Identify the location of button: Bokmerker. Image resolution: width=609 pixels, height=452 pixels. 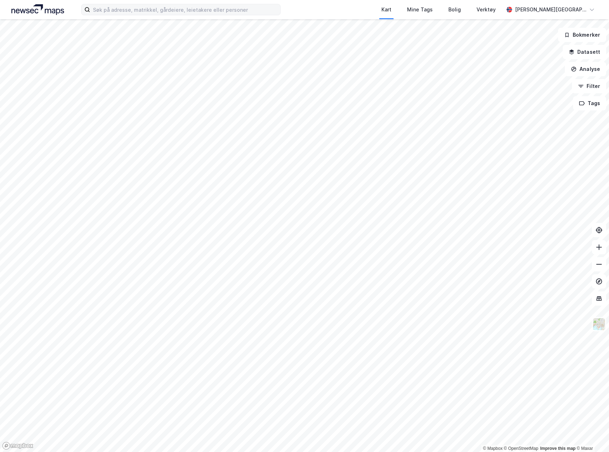
(582, 35).